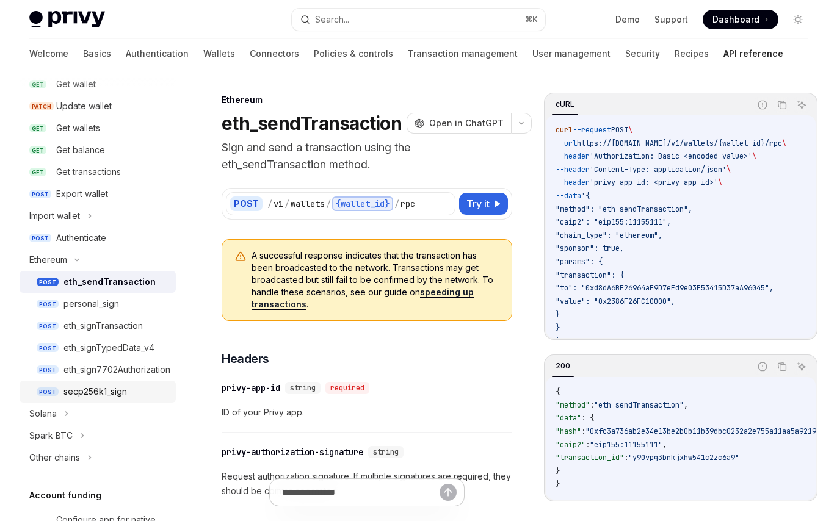 The image size is (837, 521). I want to click on span: Try it, so click(478, 204).